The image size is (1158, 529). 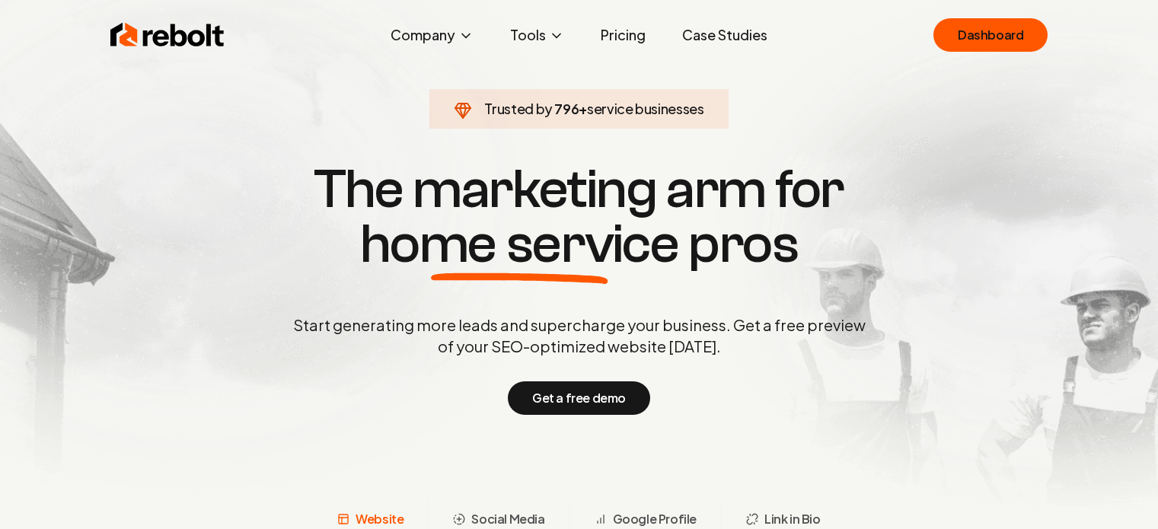 What do you see at coordinates (168, 35) in the screenshot?
I see `img: Rebolt Logo` at bounding box center [168, 35].